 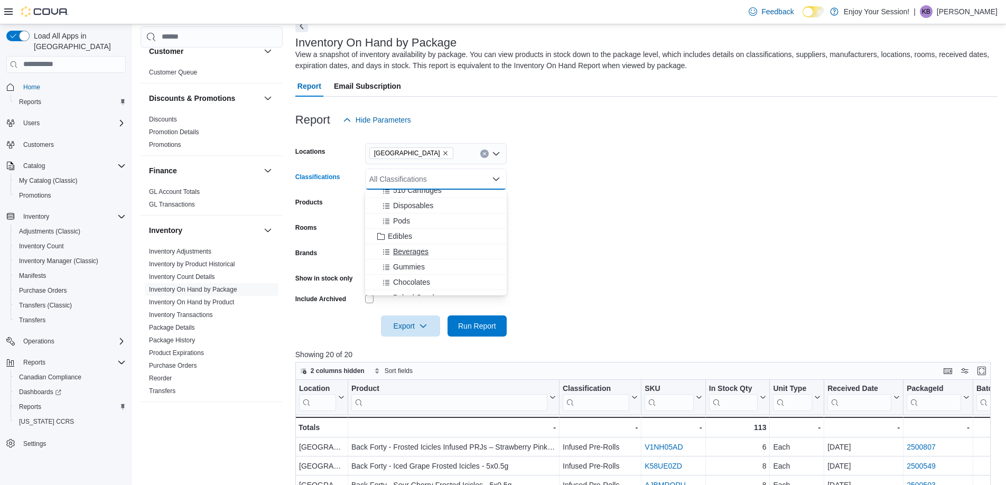 What do you see at coordinates (792, 397) in the screenshot?
I see `div: Unit Type` at bounding box center [792, 397].